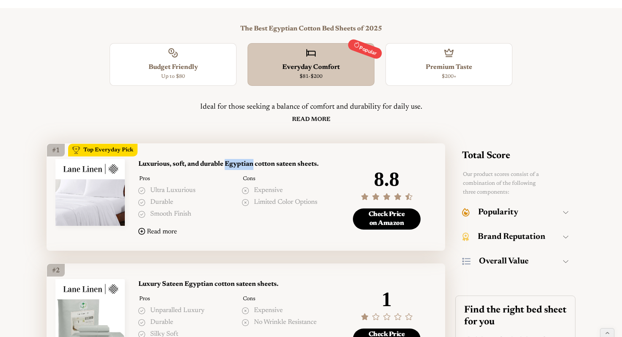 This screenshot has width=622, height=337. What do you see at coordinates (311, 29) in the screenshot?
I see `h3: The Best Egyptian Cotton Bed Sheets of 2025` at bounding box center [311, 29].